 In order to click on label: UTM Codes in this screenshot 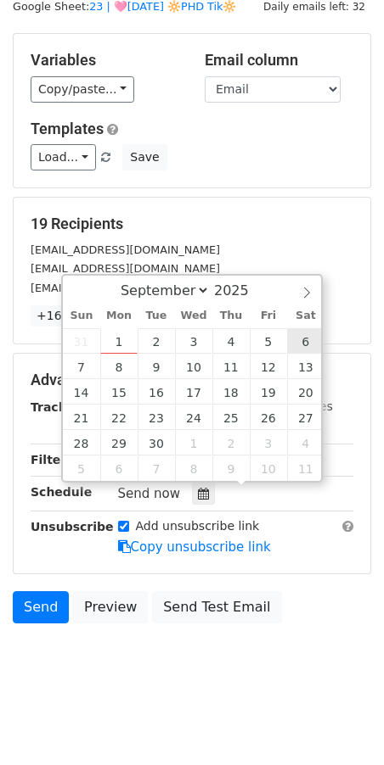, I will do `click(299, 406)`.